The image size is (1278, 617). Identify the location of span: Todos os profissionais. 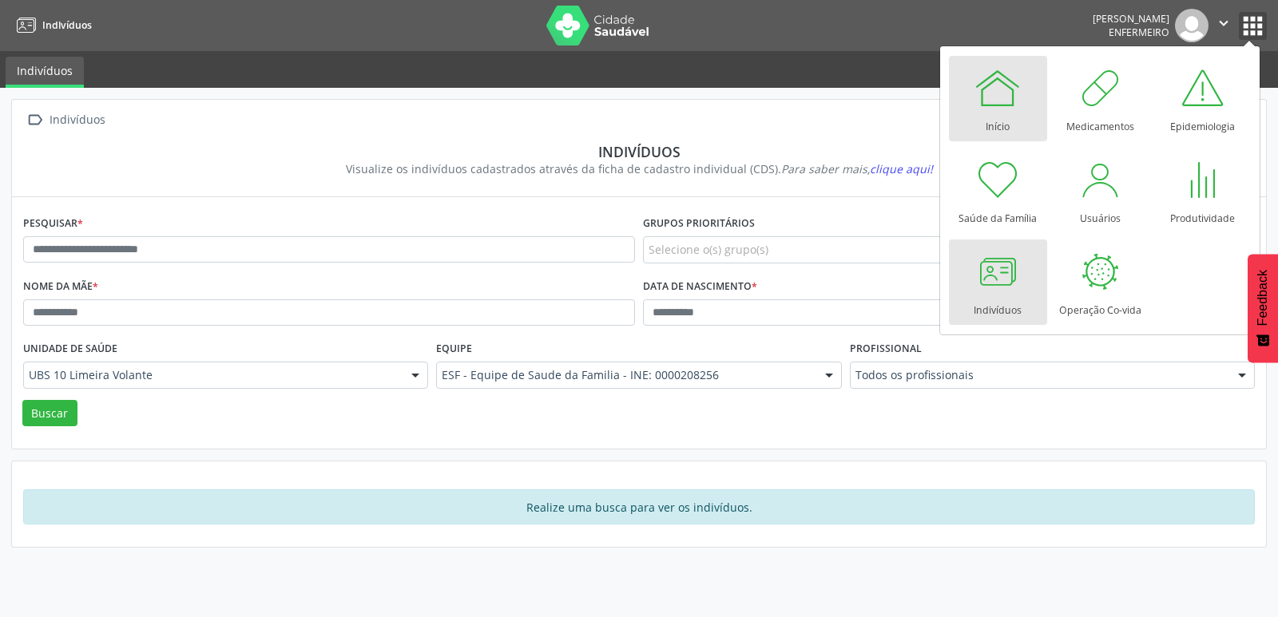
(1038, 375).